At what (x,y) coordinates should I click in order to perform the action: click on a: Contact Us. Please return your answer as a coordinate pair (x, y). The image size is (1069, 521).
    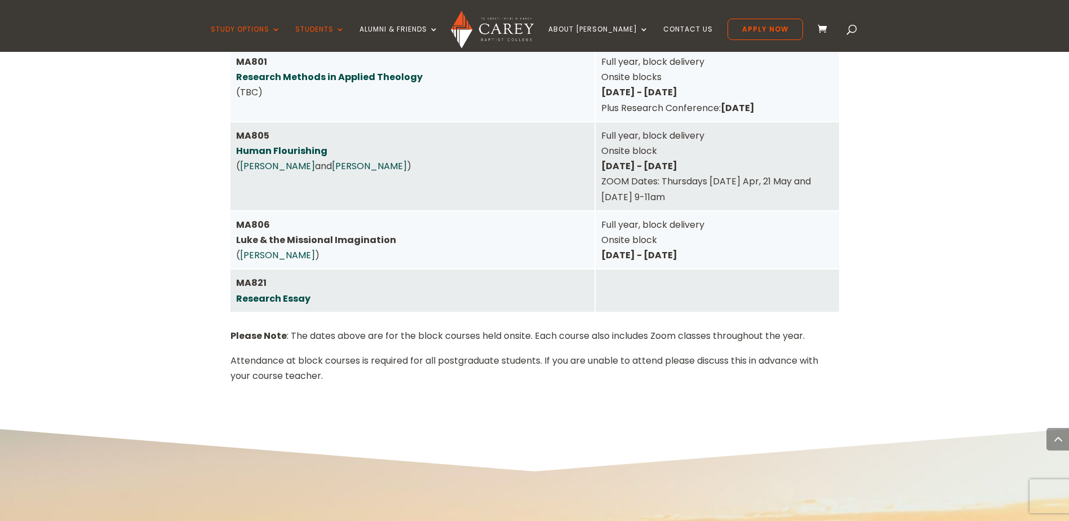
    Looking at the image, I should click on (688, 38).